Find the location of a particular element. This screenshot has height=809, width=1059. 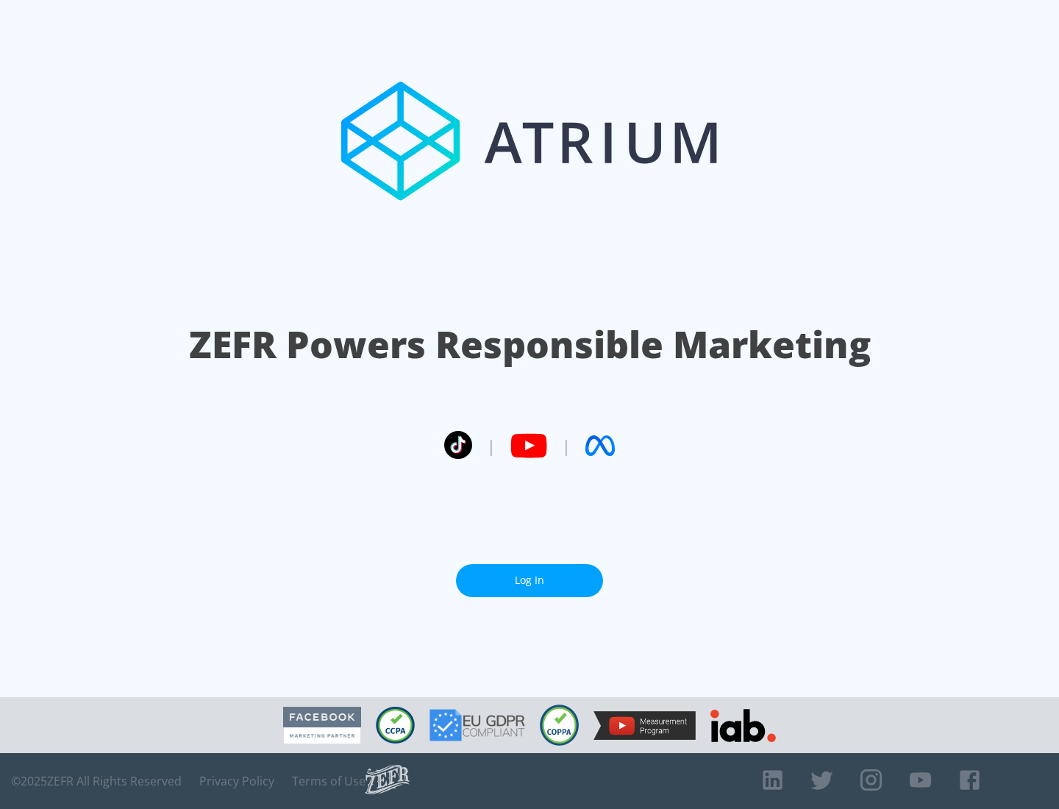

a: Log In is located at coordinates (530, 580).